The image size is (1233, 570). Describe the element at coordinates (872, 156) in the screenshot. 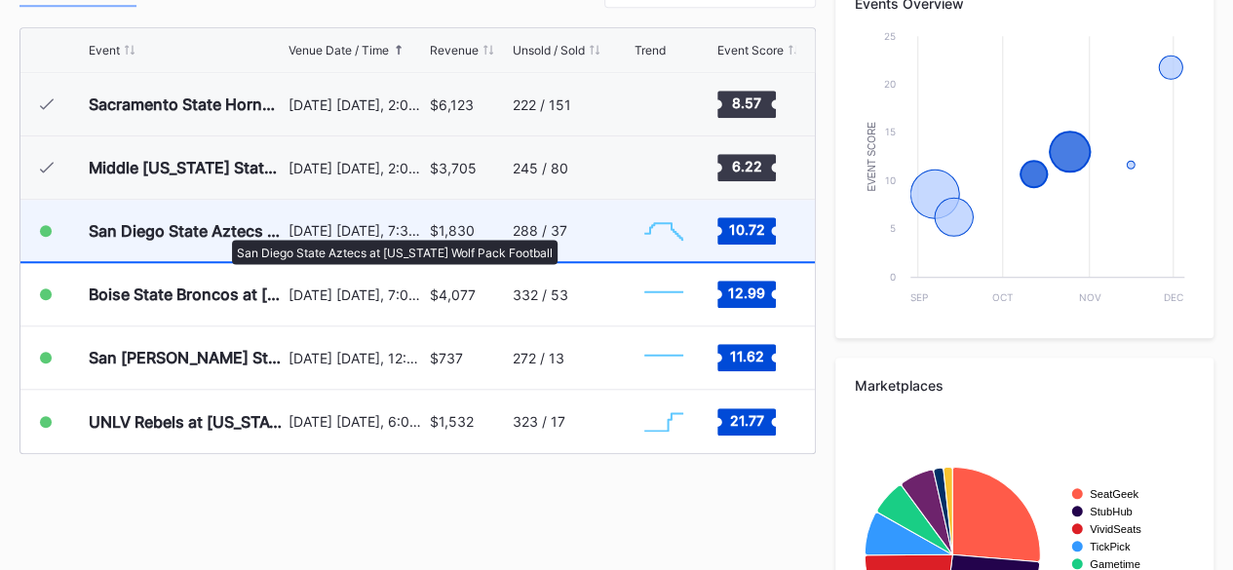

I see `text: Event Score` at that location.